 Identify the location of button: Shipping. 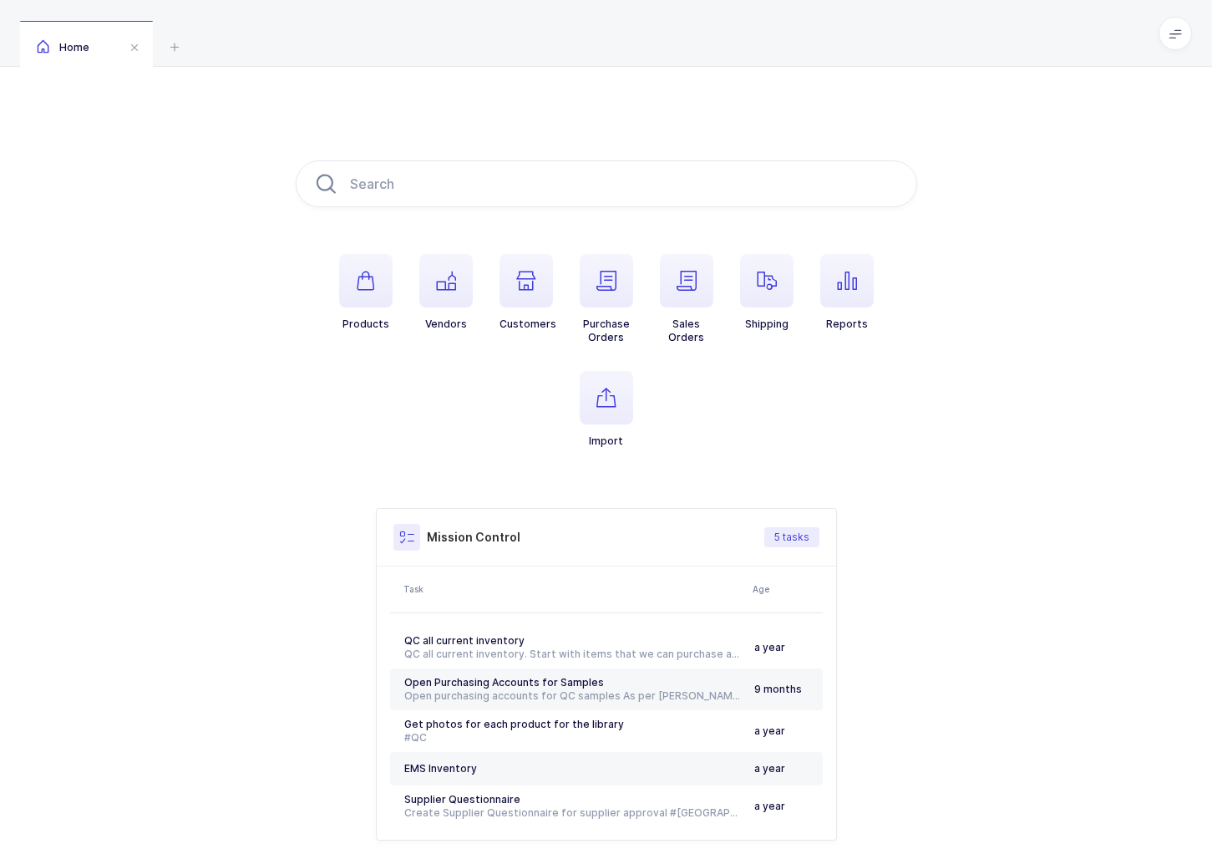
(767, 292).